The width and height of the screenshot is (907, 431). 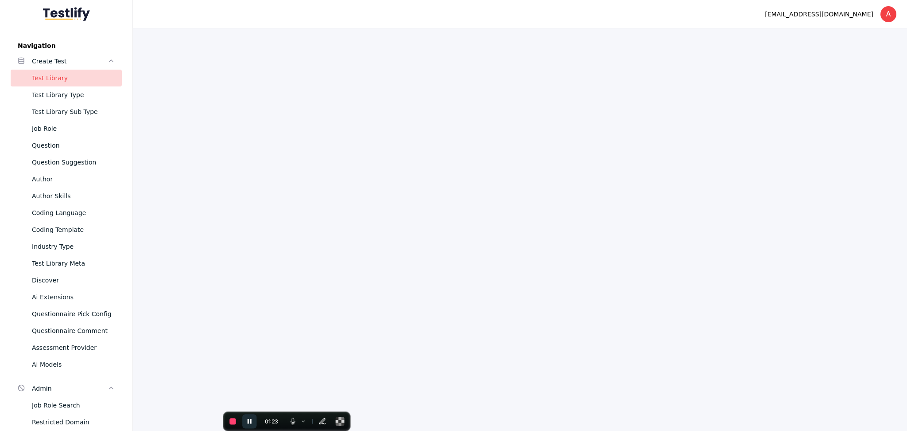 What do you see at coordinates (73, 112) in the screenshot?
I see `div: Test Library Sub Type` at bounding box center [73, 112].